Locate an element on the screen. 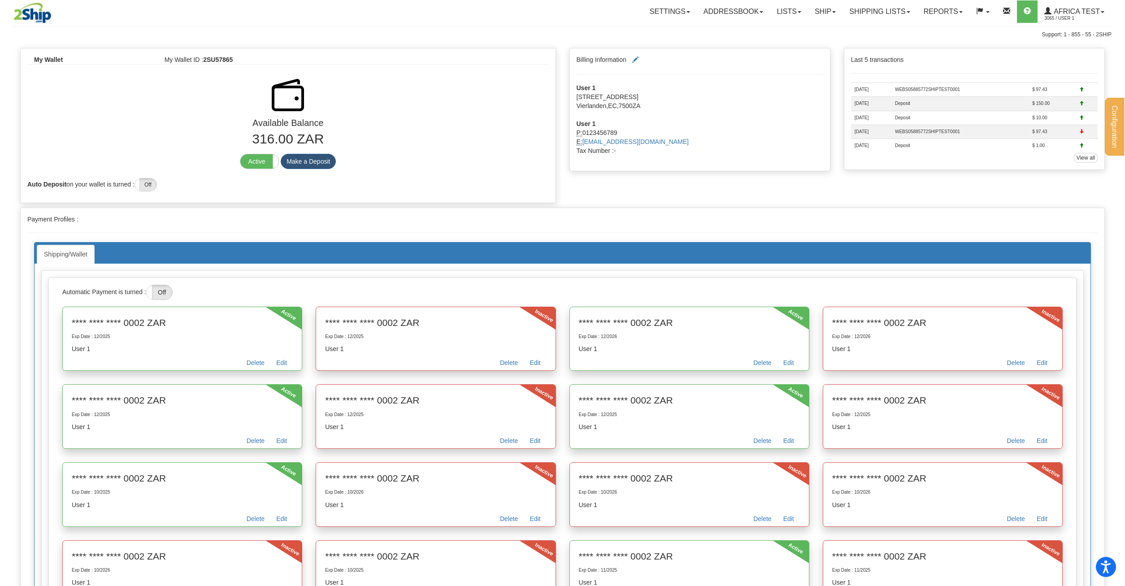  b: Auto Deposit is located at coordinates (47, 184).